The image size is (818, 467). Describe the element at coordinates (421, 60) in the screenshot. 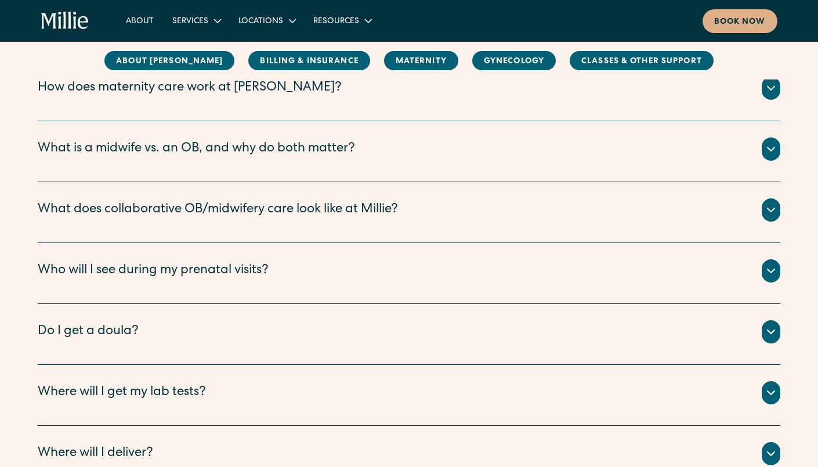

I see `a: MAternity` at that location.